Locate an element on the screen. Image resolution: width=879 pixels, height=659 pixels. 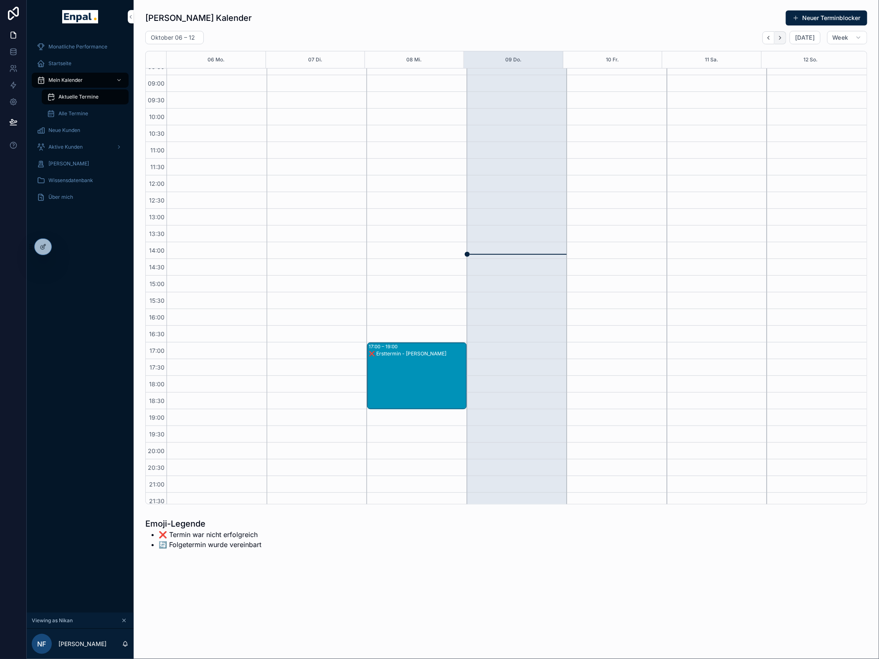
span: Viewing as Nikan is located at coordinates (52, 620).